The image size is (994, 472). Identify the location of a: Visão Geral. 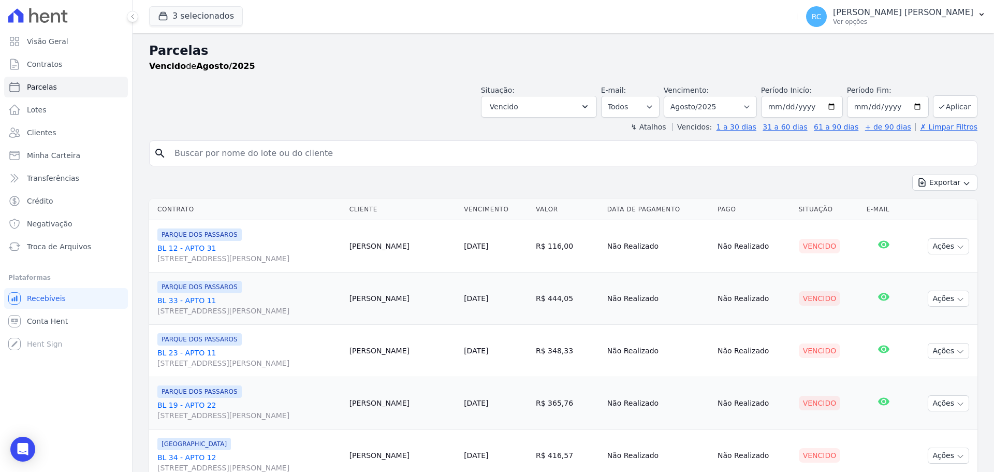
(66, 41).